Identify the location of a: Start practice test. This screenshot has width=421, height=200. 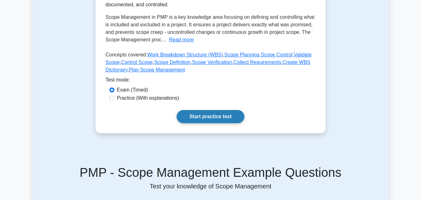
(210, 116).